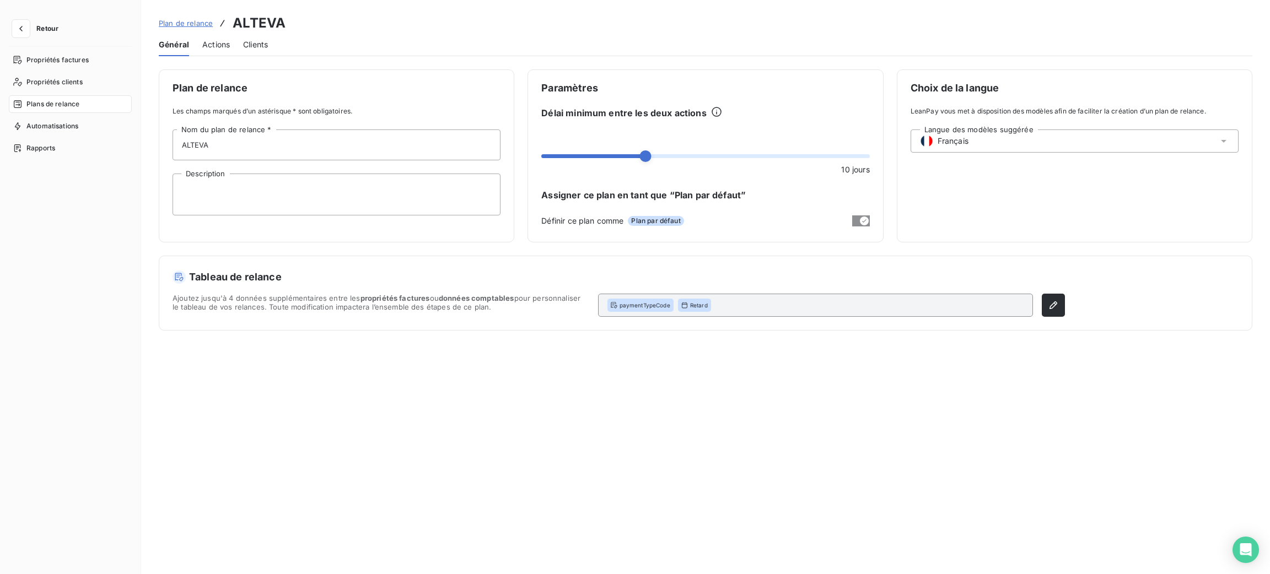  Describe the element at coordinates (1074, 88) in the screenshot. I see `span: Choix de la langue` at that location.